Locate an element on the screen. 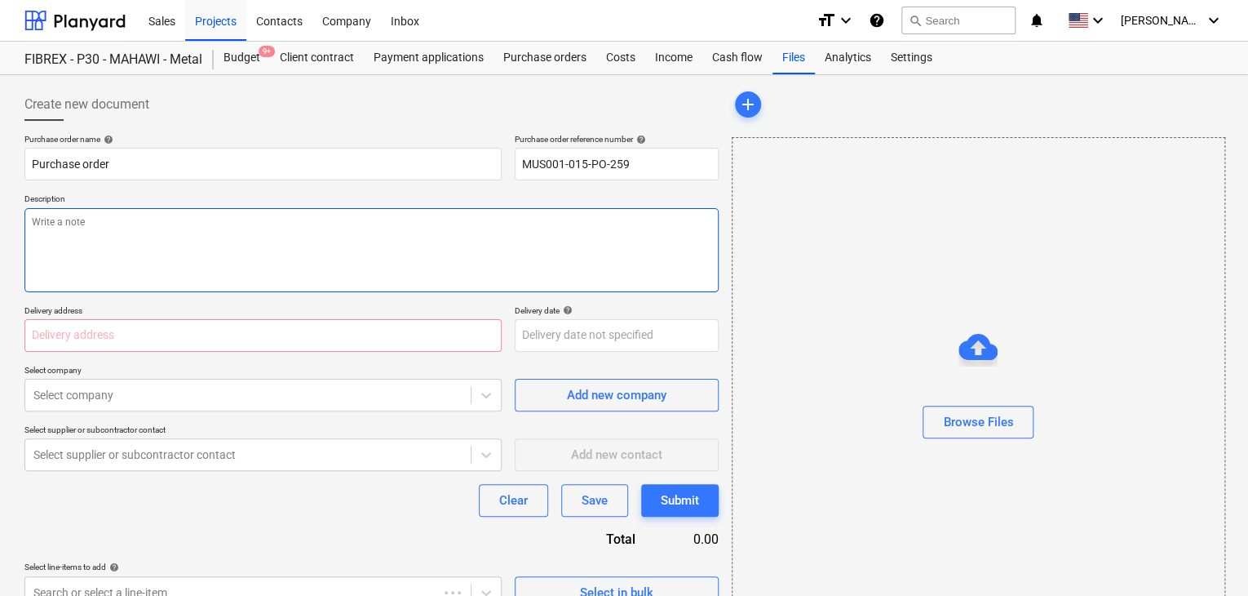  div: 0.00 is located at coordinates (690, 538).